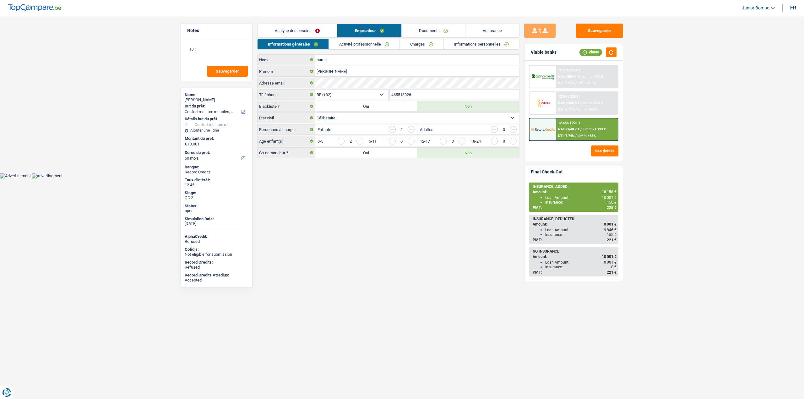  What do you see at coordinates (492, 30) in the screenshot?
I see `a: Assurance` at bounding box center [492, 30].